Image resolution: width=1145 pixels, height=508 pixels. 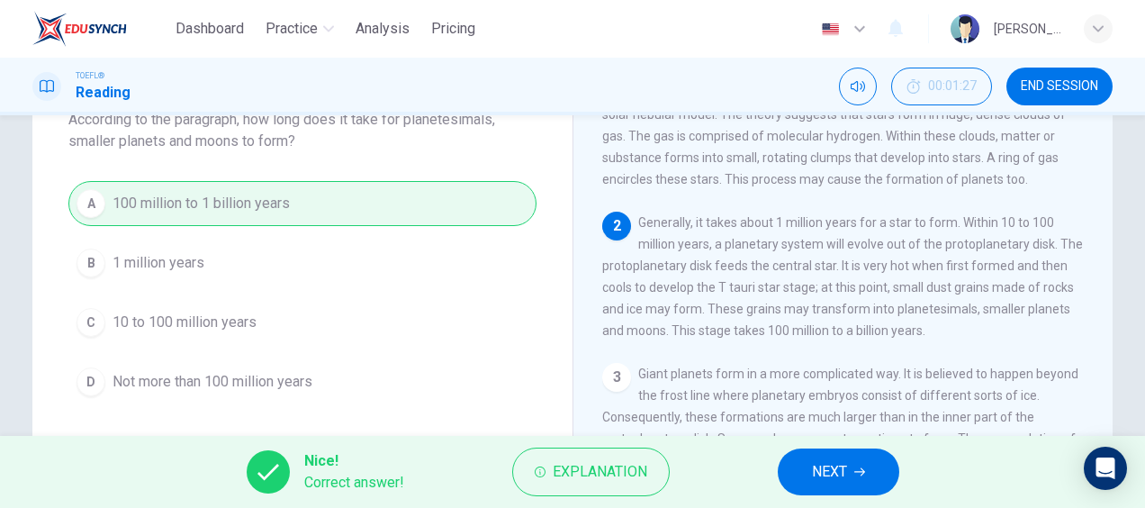 I want to click on span: TOEFL®, so click(x=90, y=76).